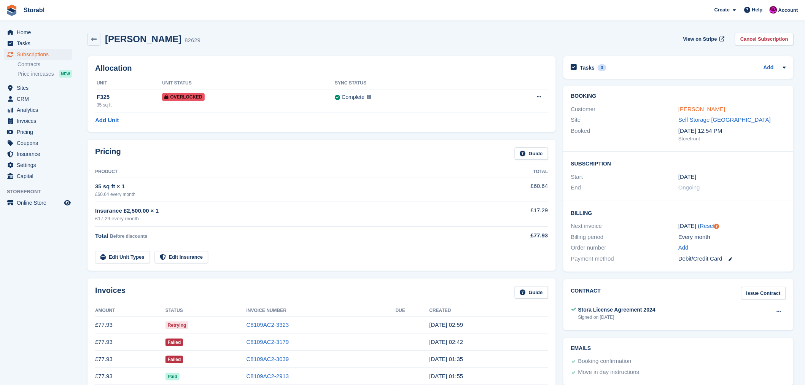 Image resolution: width=805 pixels, height=385 pixels. What do you see at coordinates (248, 83) in the screenshot?
I see `th: Unit Status` at bounding box center [248, 83].